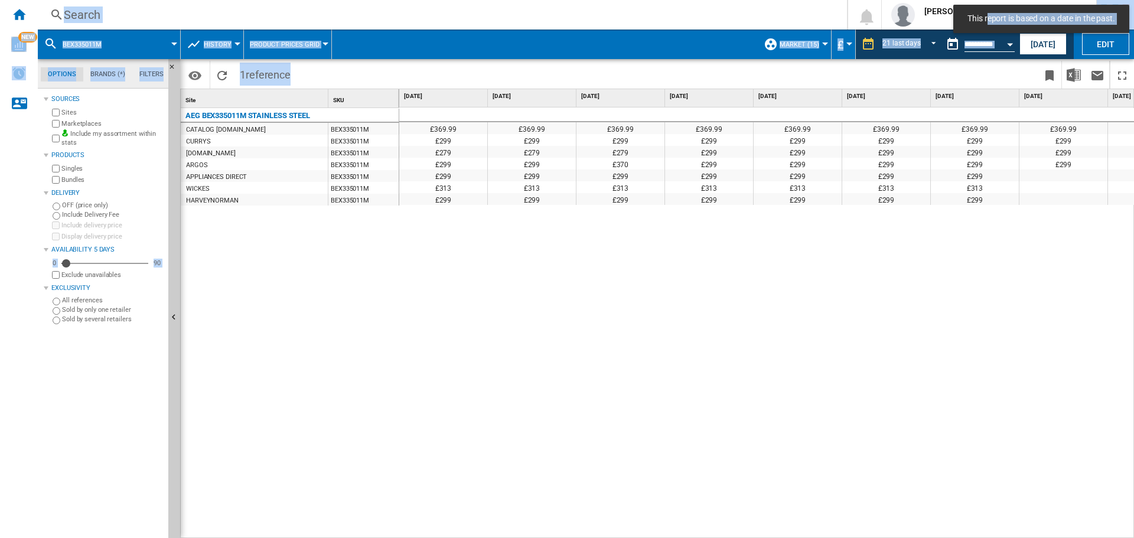 The height and width of the screenshot is (538, 1134). What do you see at coordinates (88, 44) in the screenshot?
I see `button: BEX335011M` at bounding box center [88, 44].